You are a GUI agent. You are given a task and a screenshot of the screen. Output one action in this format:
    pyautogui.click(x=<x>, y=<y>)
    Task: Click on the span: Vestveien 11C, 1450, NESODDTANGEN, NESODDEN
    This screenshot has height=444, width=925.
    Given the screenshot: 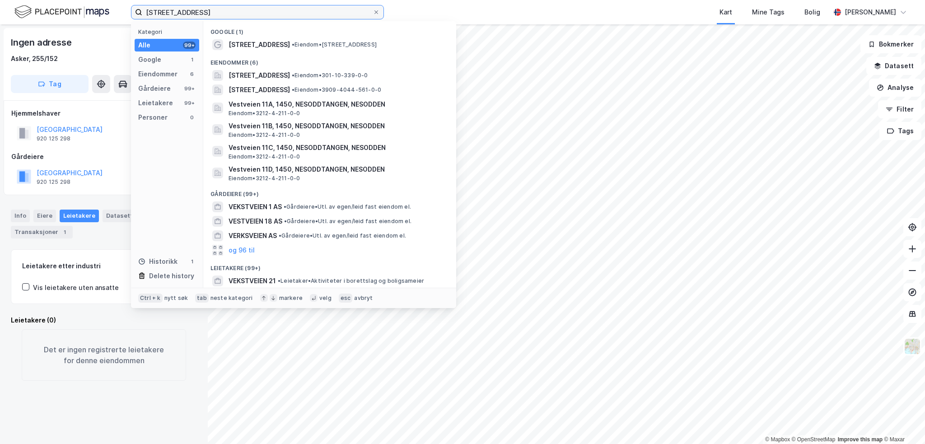 What is the action you would take?
    pyautogui.click(x=337, y=148)
    